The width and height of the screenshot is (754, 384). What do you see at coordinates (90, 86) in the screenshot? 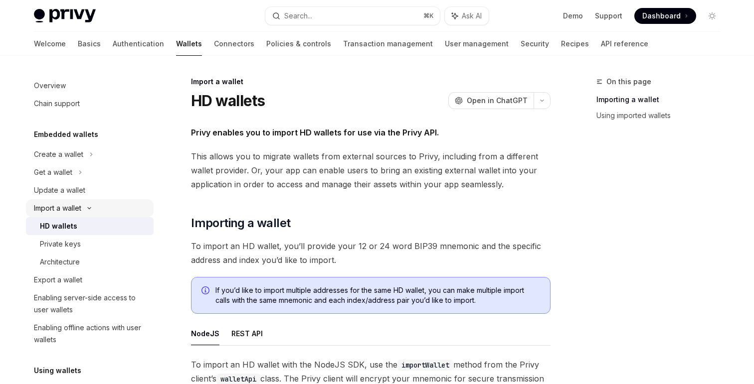
I see `a: Overview` at bounding box center [90, 86].